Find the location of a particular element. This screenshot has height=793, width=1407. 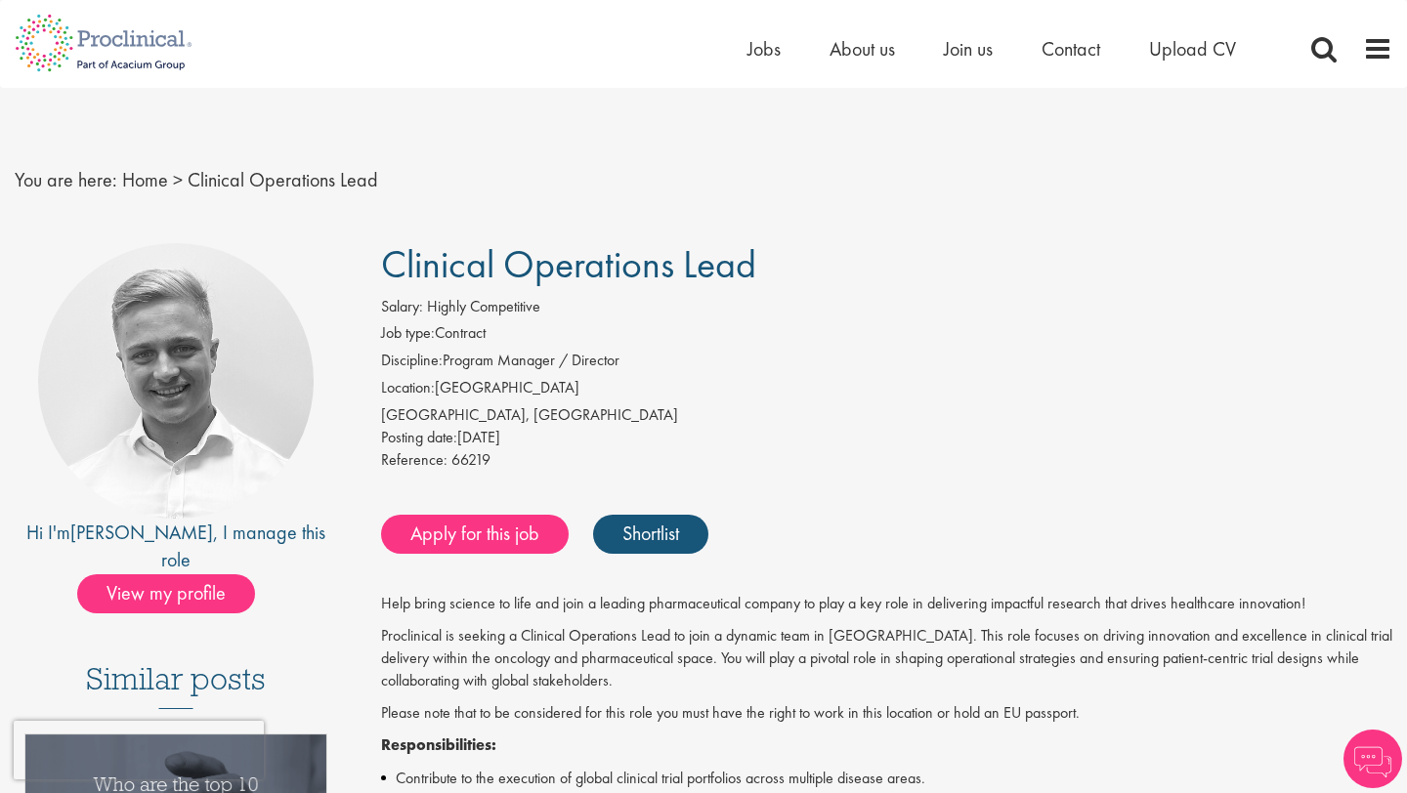

span: Highly Competitive is located at coordinates (484, 306).